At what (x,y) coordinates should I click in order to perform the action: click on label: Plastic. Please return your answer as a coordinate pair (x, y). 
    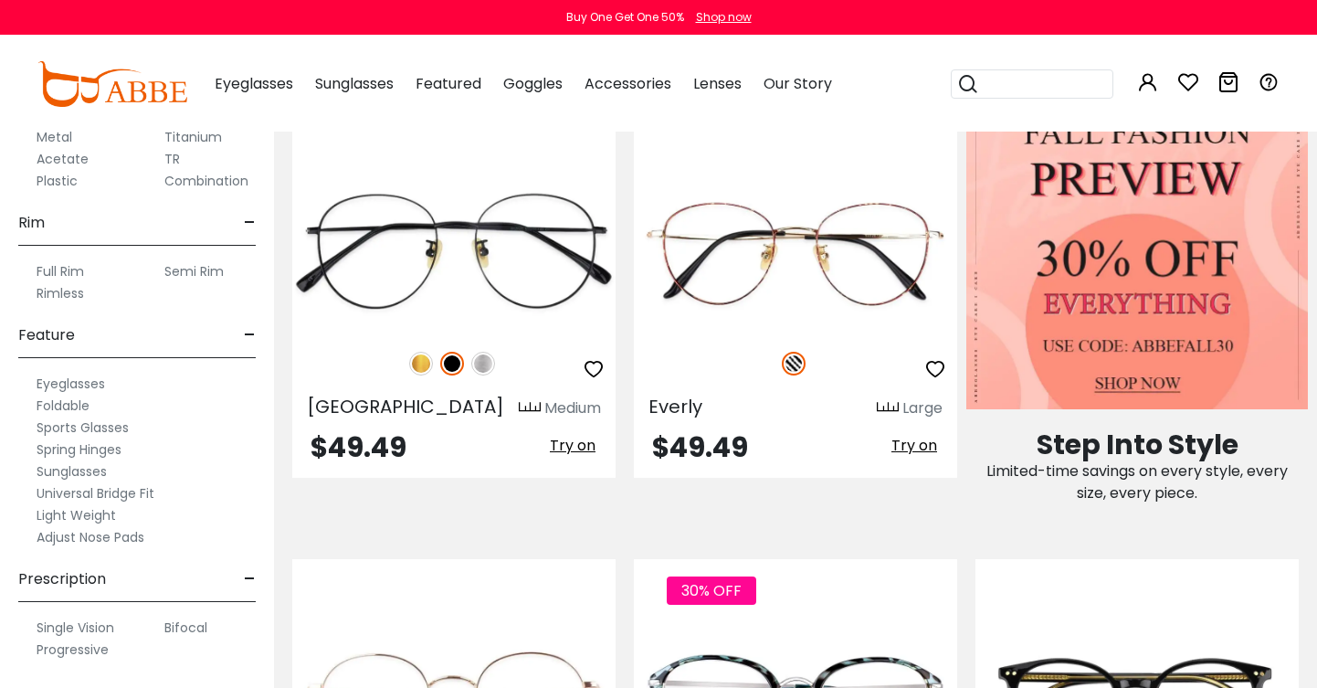
    Looking at the image, I should click on (57, 181).